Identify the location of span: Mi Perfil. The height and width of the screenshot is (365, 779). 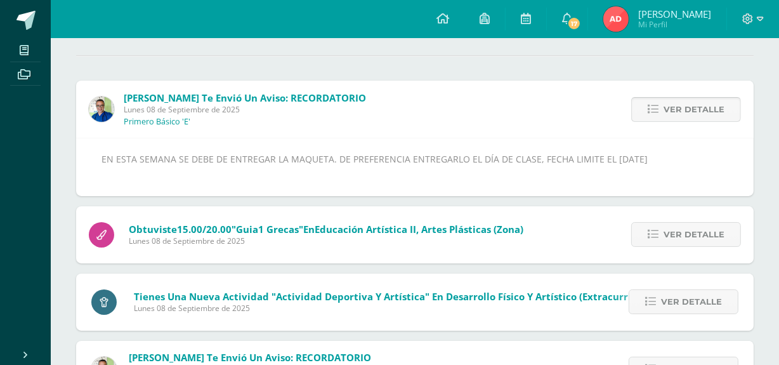
(674, 24).